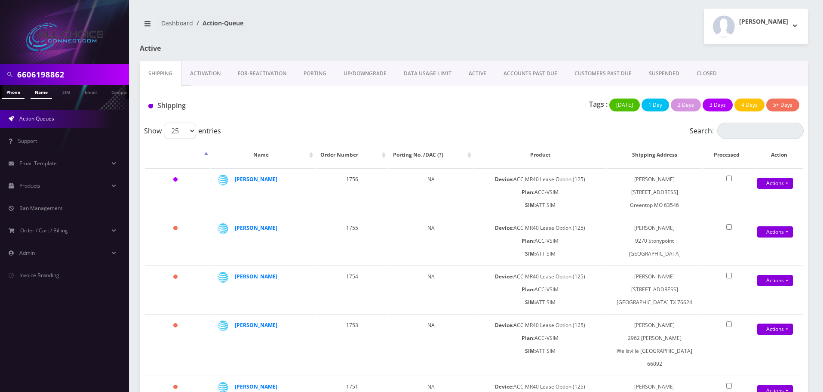  I want to click on span: Invoice Branding, so click(39, 275).